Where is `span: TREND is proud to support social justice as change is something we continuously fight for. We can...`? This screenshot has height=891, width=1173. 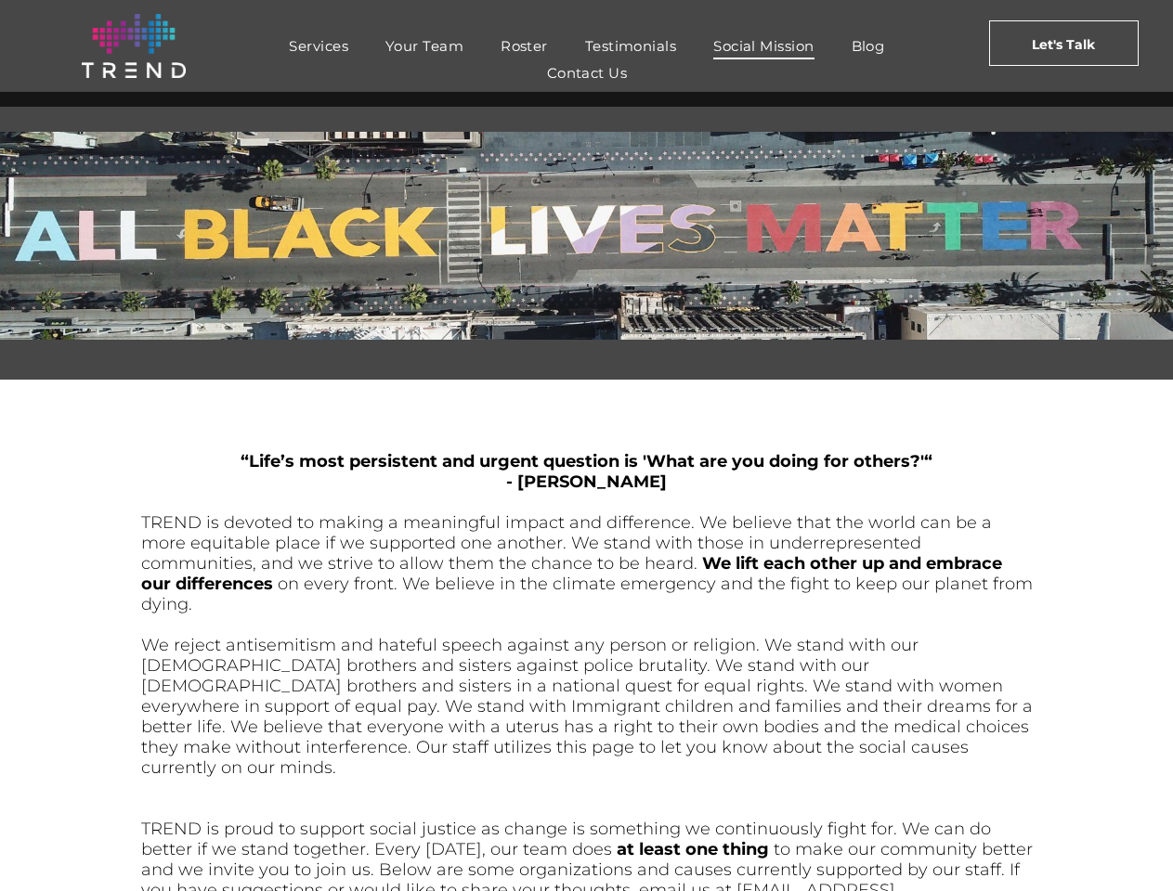
span: TREND is proud to support social justice as change is something we continuously fight for. We can... is located at coordinates (565, 839).